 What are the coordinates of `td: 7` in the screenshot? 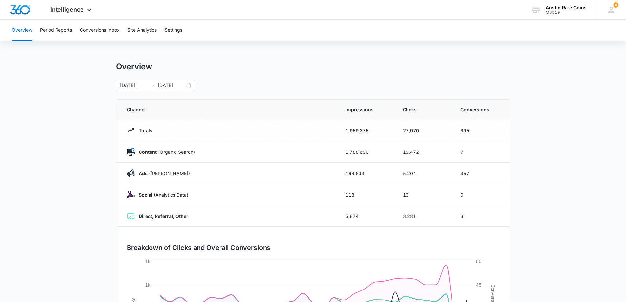 It's located at (481, 152).